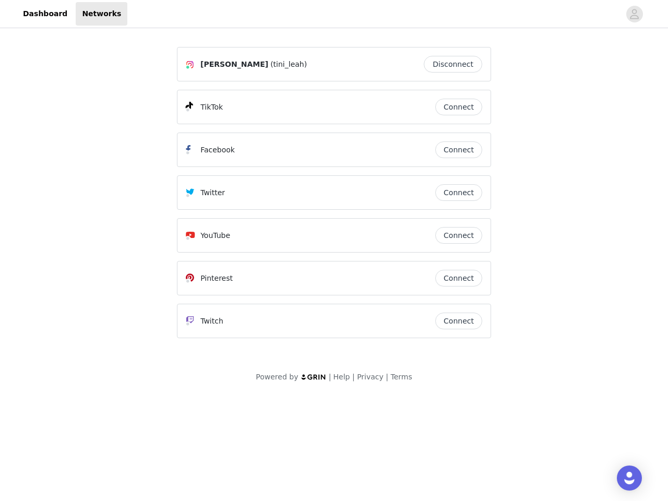 This screenshot has height=501, width=668. What do you see at coordinates (101, 14) in the screenshot?
I see `a: Networks` at bounding box center [101, 14].